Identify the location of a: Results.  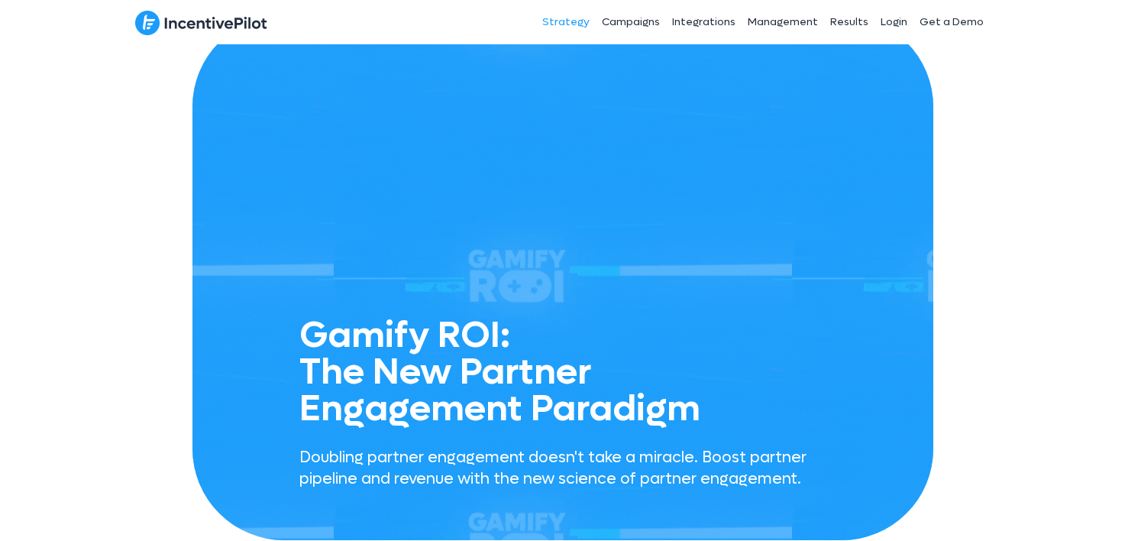
(849, 22).